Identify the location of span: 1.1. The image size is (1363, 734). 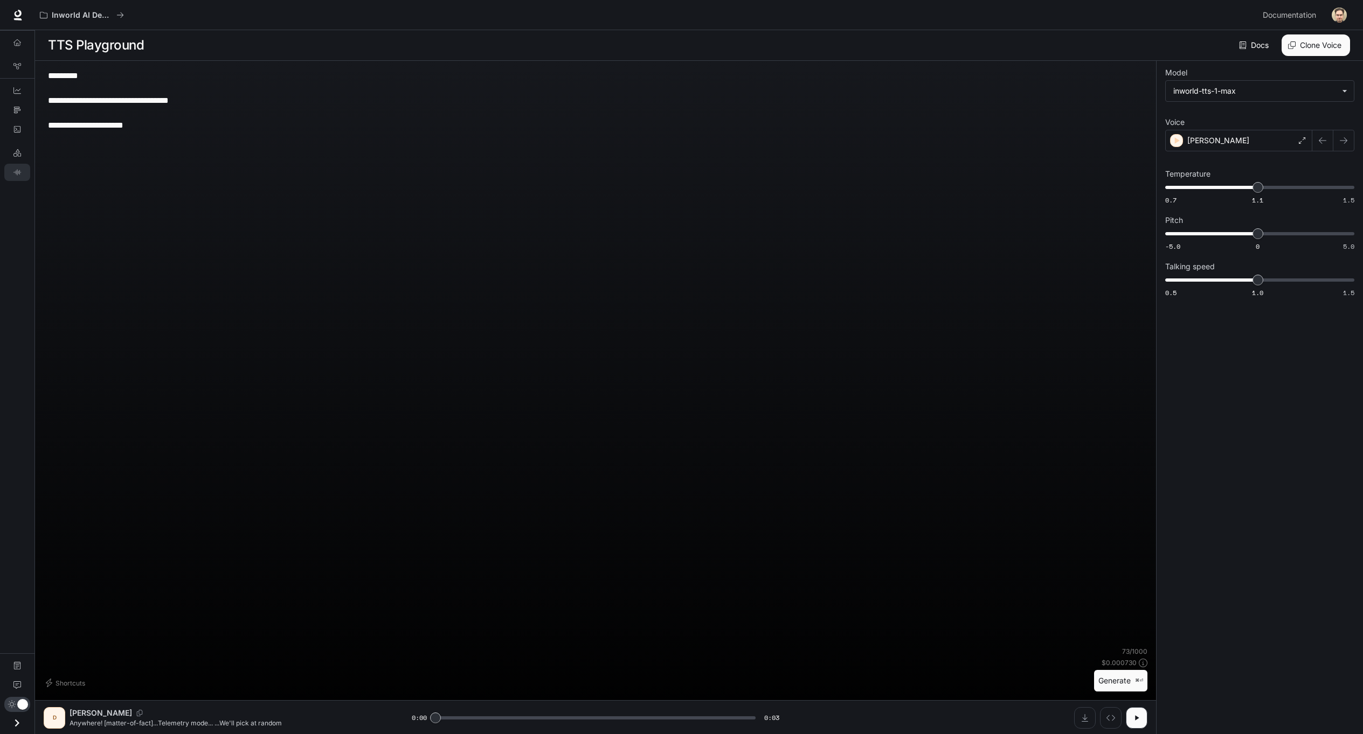
(1257, 200).